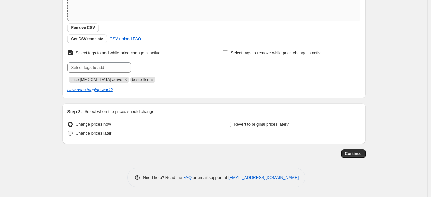  I want to click on span: Change prices later, so click(93, 133).